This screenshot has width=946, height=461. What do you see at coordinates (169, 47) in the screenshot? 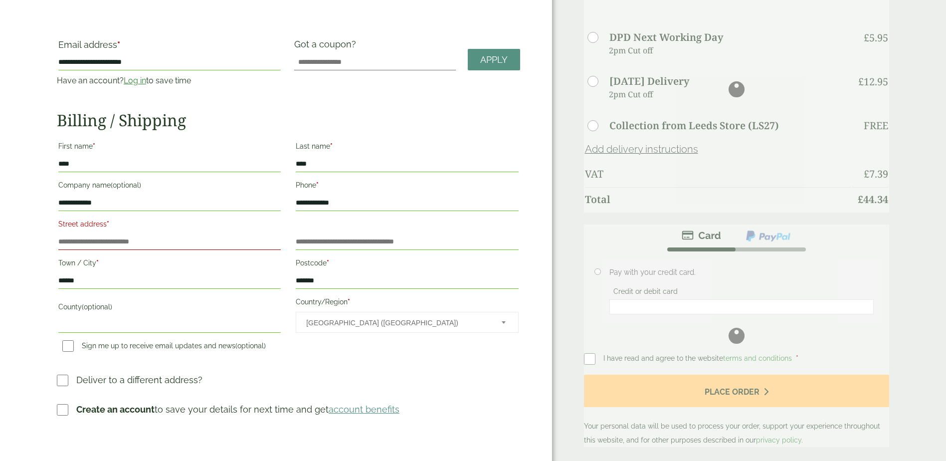
I see `label: Email address` at bounding box center [169, 47].